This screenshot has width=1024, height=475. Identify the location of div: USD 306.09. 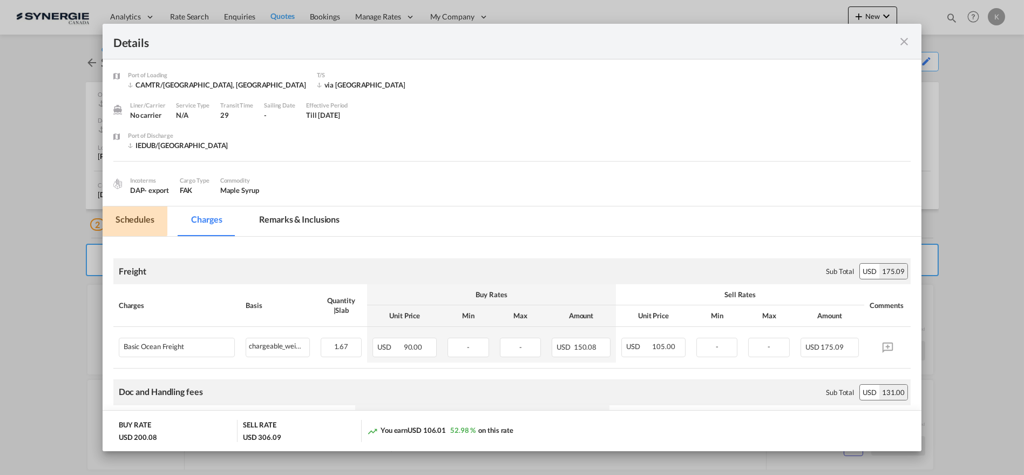
(262, 437).